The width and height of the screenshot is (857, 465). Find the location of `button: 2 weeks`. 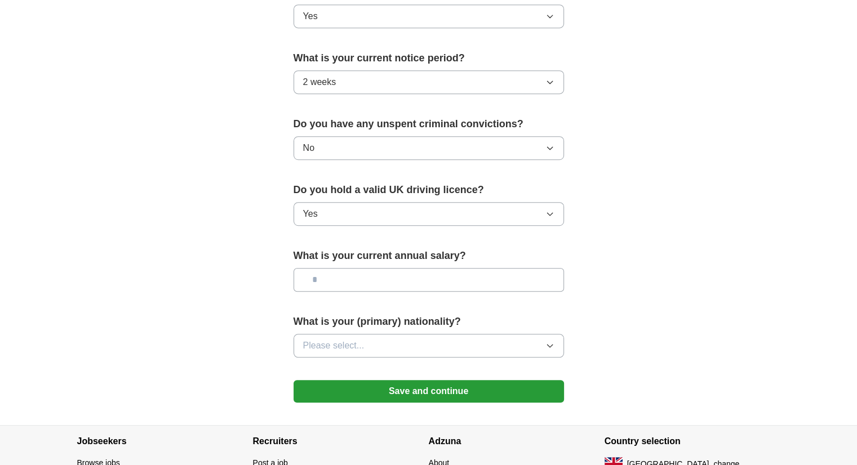

button: 2 weeks is located at coordinates (429, 82).